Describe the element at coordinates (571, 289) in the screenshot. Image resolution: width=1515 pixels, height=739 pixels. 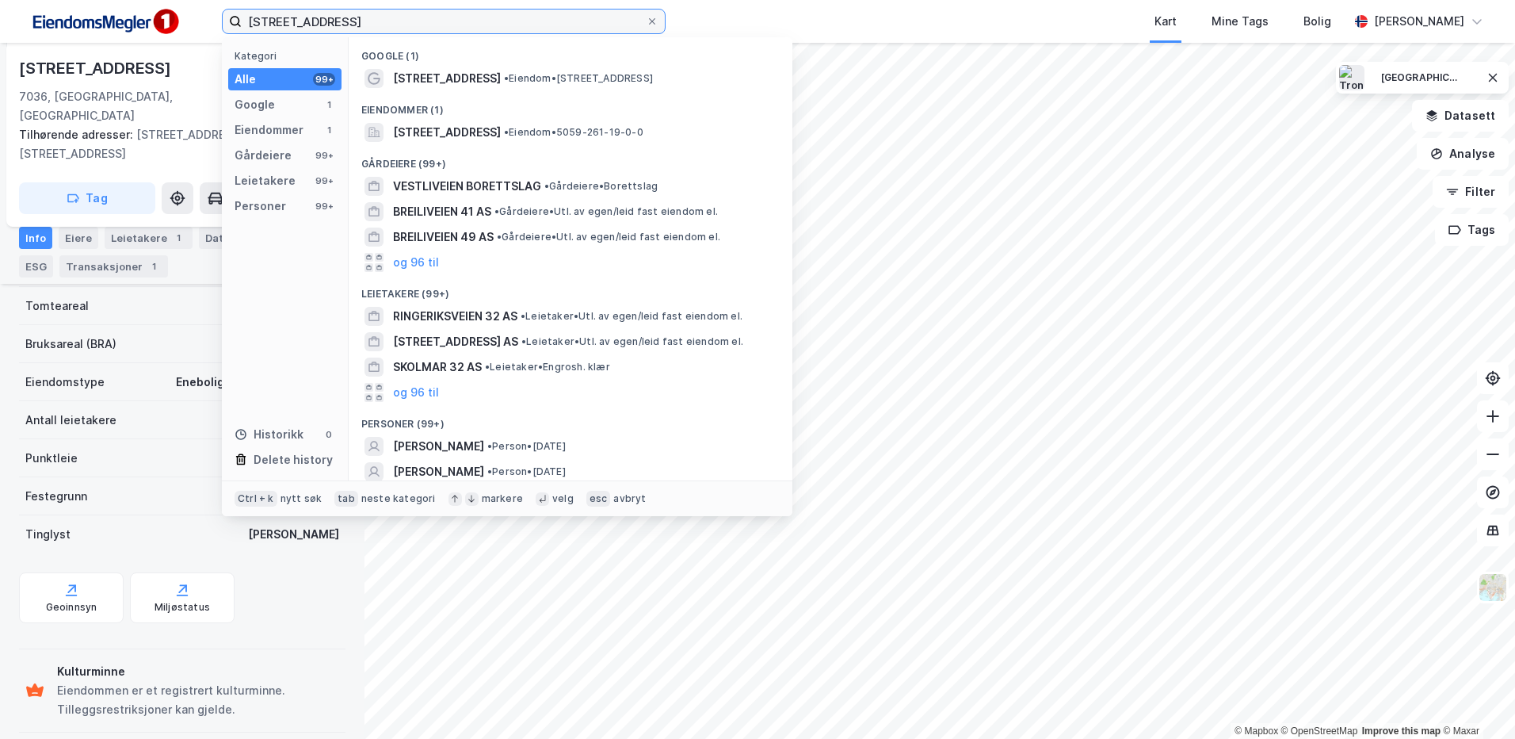
I see `div: Leietakere (99+)` at that location.